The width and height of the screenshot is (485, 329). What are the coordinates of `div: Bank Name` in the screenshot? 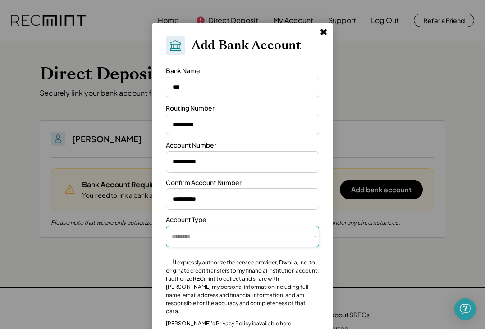 It's located at (183, 71).